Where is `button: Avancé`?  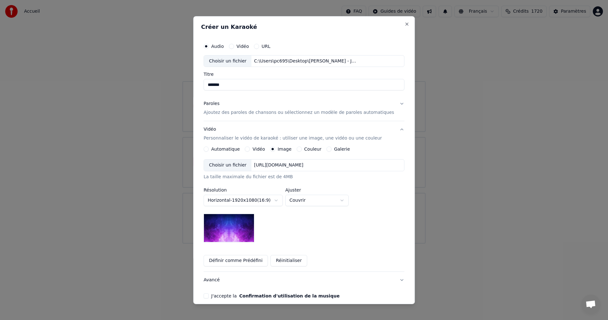 button: Avancé is located at coordinates (304, 280).